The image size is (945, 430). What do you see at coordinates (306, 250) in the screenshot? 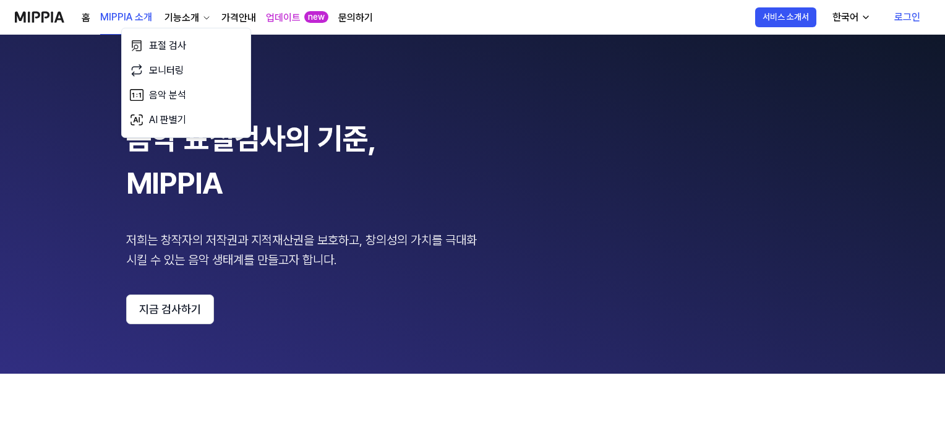
I see `div: 저희는 창작자의 저작권과 지적재산권을 보호하고, 창의성의 가치를 극대화 시킬 수 있는 음악 생태계를 만들고자 합니다.` at bounding box center [306, 250].